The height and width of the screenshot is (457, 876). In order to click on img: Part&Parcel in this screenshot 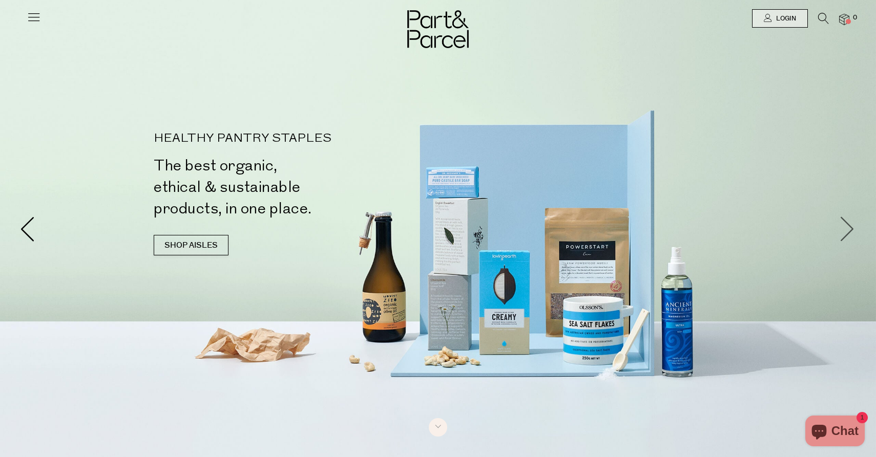, I will do `click(438, 29)`.